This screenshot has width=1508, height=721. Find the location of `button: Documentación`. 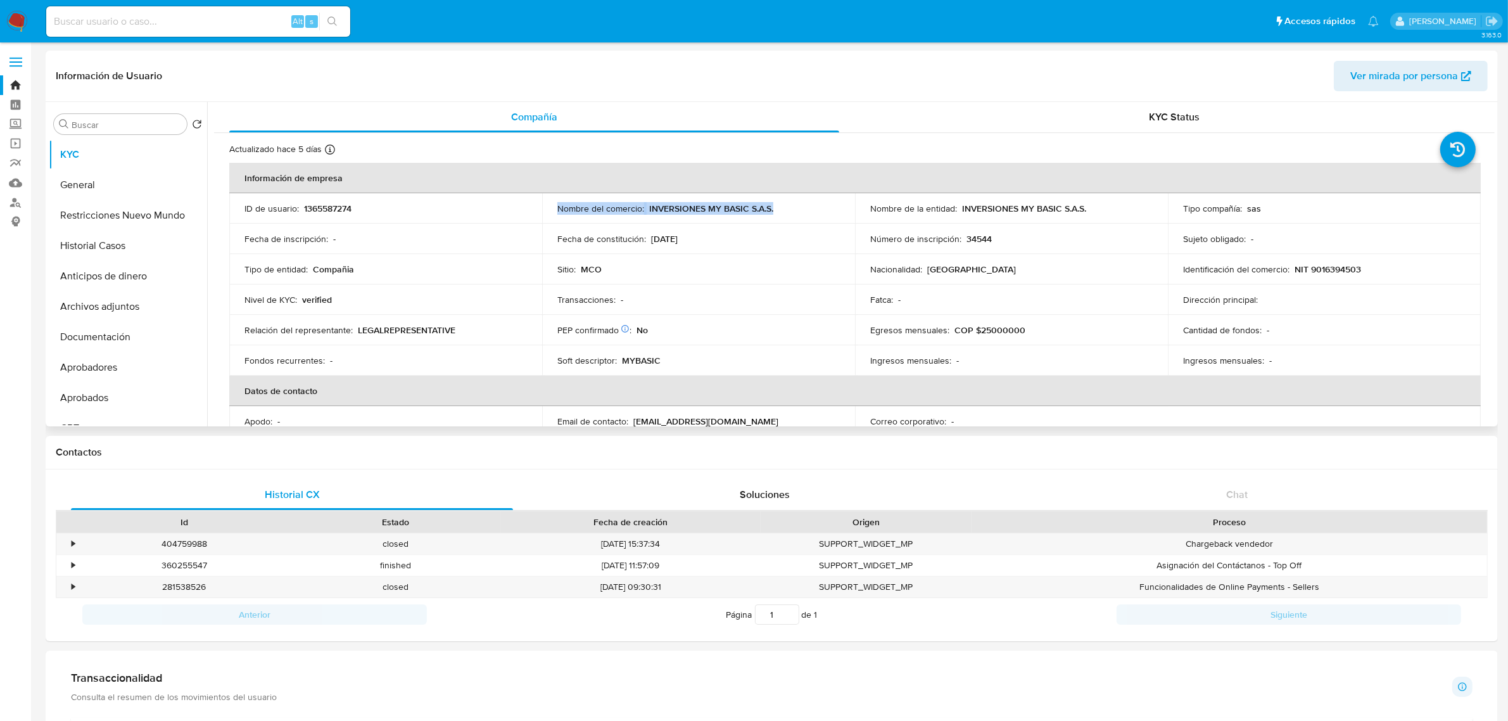

button: Documentación is located at coordinates (128, 337).